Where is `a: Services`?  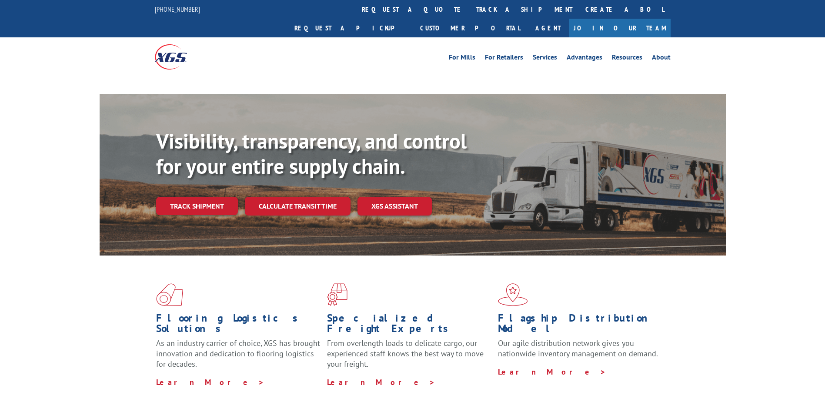
a: Services is located at coordinates (545, 59).